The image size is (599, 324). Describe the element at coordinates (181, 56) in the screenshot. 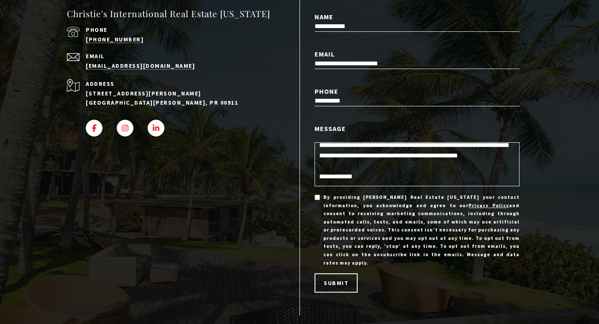

I see `p: Email` at that location.